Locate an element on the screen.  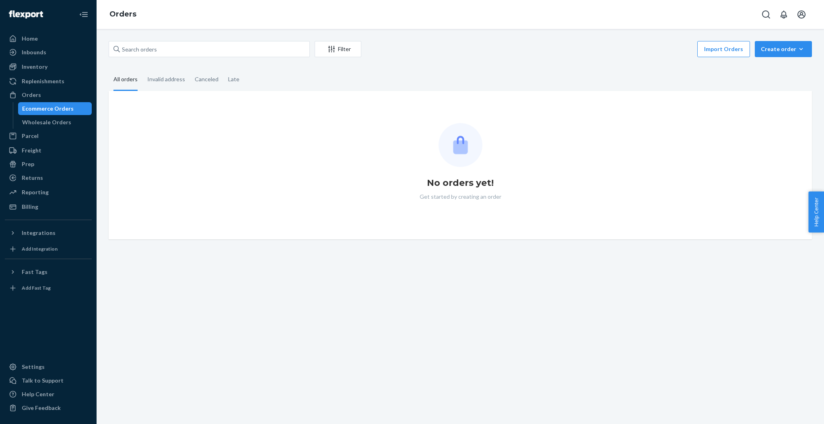
div: Settings is located at coordinates (33, 367).